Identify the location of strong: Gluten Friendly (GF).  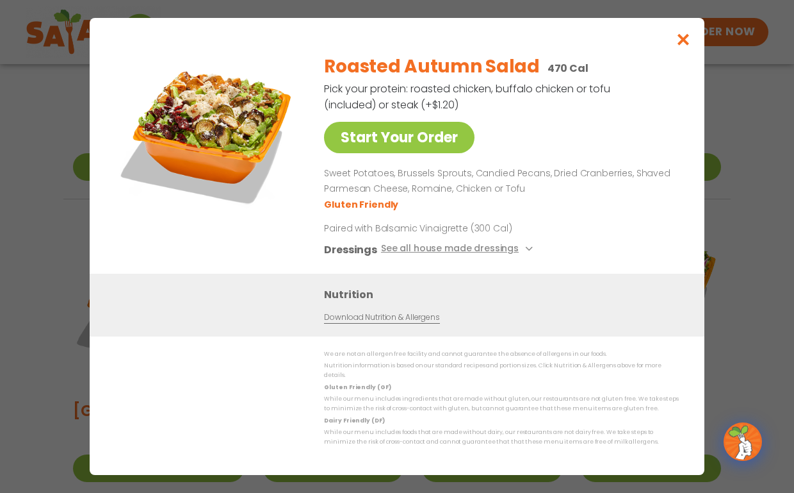
(357, 387).